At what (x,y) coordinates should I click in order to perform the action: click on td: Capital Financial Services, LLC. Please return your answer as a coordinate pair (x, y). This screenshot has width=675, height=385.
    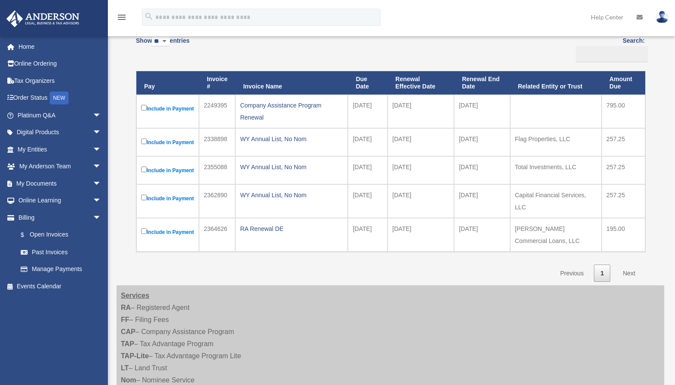
    Looking at the image, I should click on (556, 201).